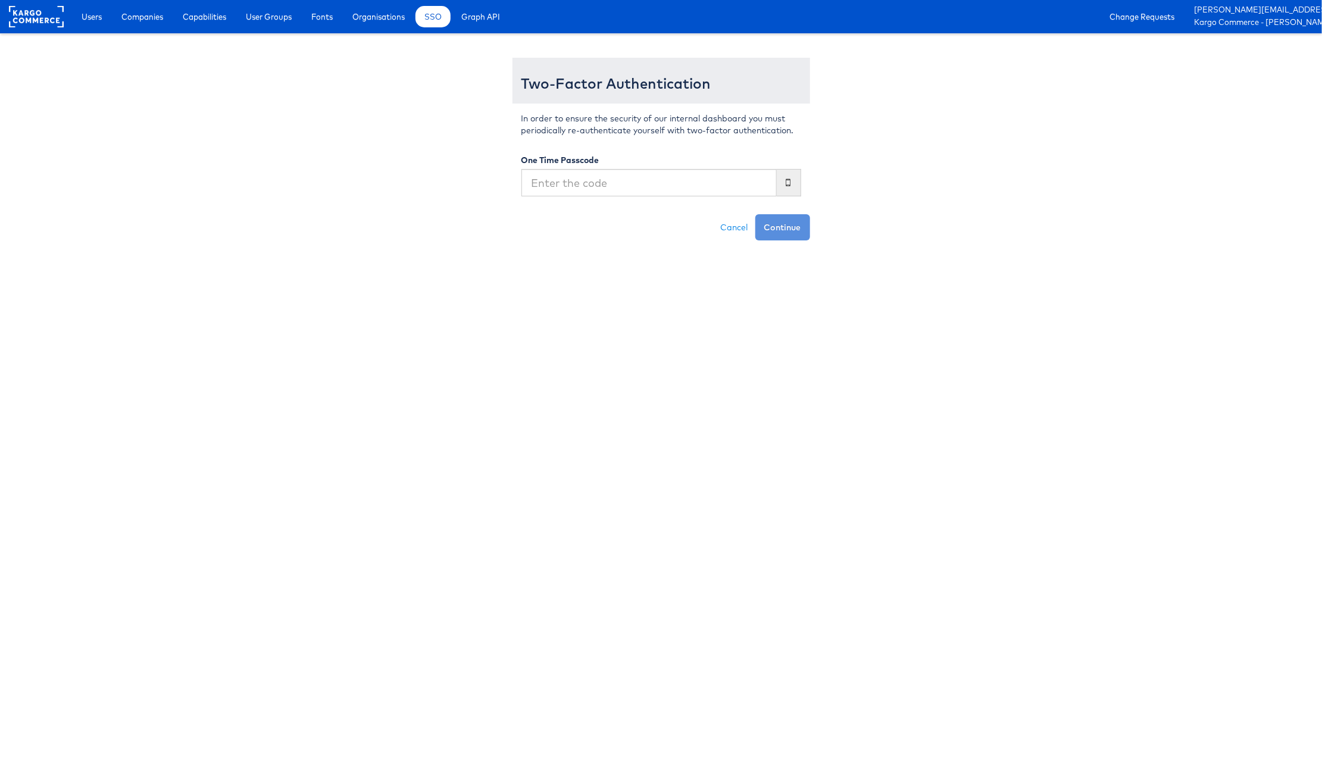  I want to click on a: Fonts, so click(322, 17).